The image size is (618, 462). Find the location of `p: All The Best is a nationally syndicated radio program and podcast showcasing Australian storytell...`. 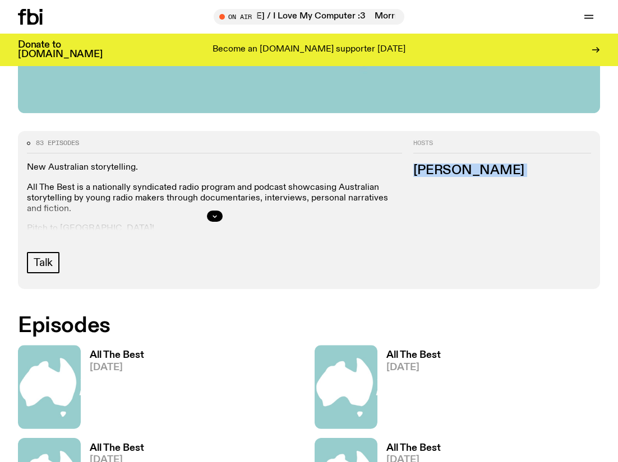

p: All The Best is a nationally syndicated radio program and podcast showcasing Australian storytell... is located at coordinates (214, 199).